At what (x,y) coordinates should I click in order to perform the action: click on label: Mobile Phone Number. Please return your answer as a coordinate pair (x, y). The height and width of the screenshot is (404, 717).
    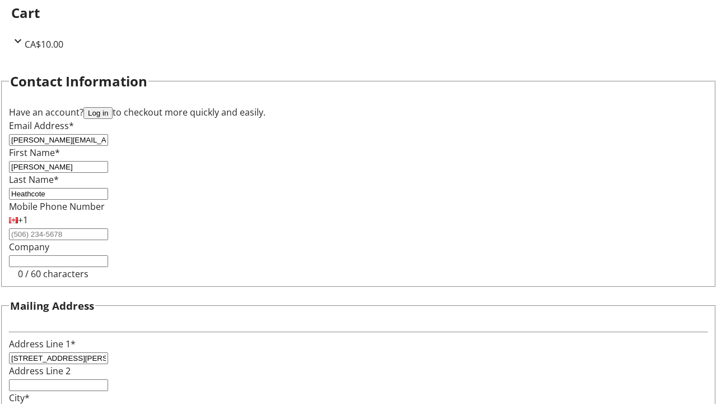
    Looking at the image, I should click on (57, 206).